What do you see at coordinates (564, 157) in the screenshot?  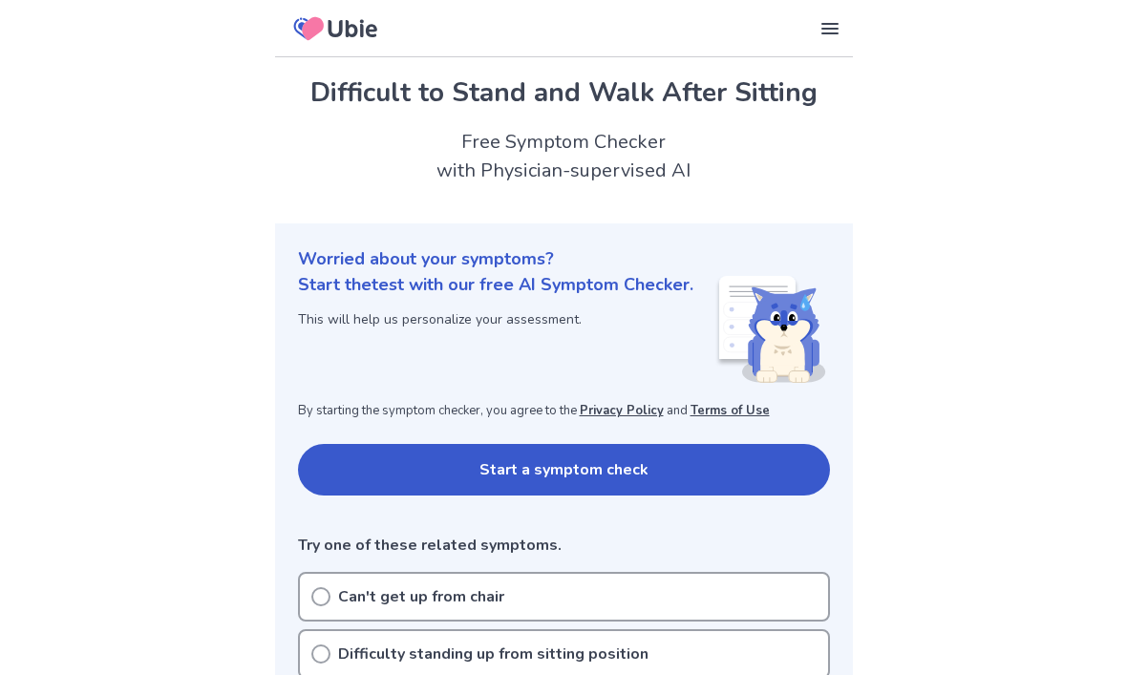 I see `h2: Free Symptom Checker with Physician-supervised AI` at bounding box center [564, 157].